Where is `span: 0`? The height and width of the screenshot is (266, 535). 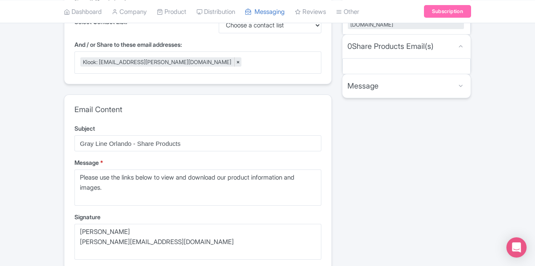 span: 0 is located at coordinates (350, 46).